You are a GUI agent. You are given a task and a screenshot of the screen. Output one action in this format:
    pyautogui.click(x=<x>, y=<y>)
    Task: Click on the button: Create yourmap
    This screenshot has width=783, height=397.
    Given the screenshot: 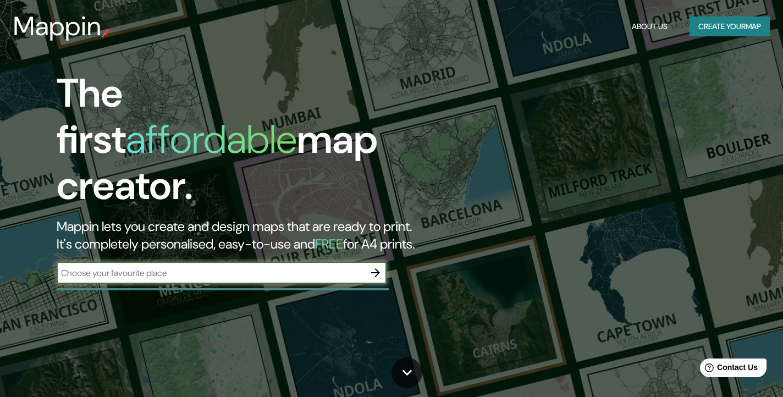 What is the action you would take?
    pyautogui.click(x=729, y=26)
    